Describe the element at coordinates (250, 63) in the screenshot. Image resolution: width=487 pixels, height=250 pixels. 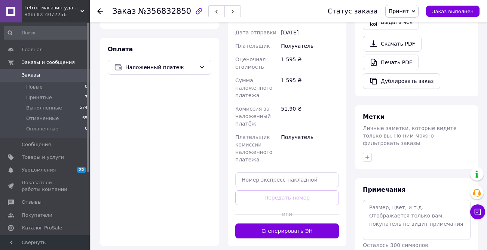
I see `span: Оценочная стоимость` at that location.